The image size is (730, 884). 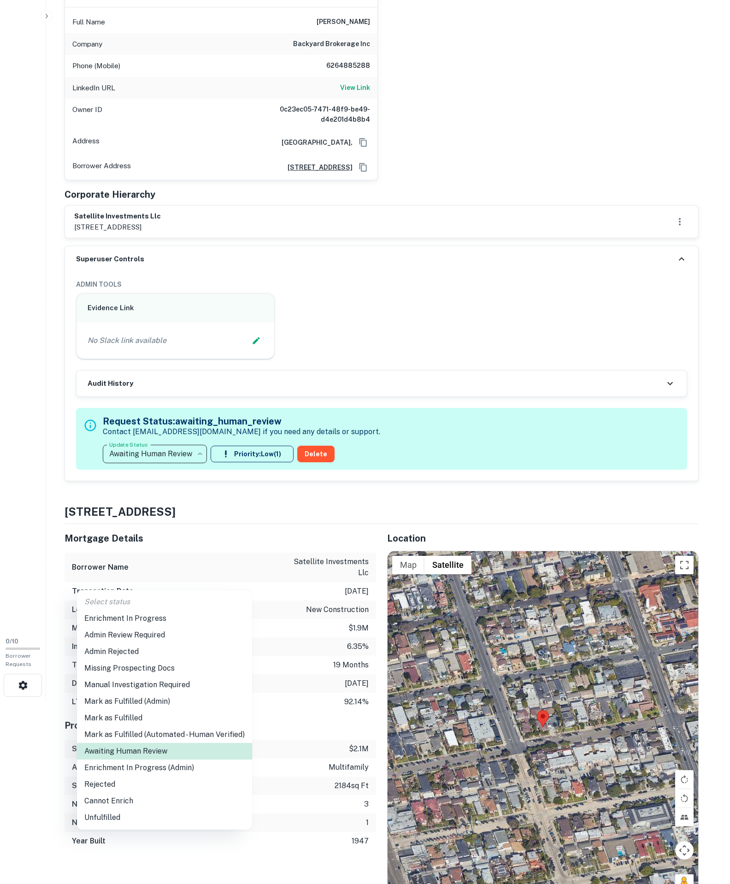 I want to click on li: Mark as Fulfilled (Admin), so click(x=165, y=701).